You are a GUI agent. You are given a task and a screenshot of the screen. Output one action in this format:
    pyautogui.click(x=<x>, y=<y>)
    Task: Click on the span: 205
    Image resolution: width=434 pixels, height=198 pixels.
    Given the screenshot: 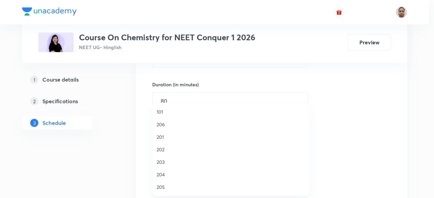 What is the action you would take?
    pyautogui.click(x=231, y=187)
    